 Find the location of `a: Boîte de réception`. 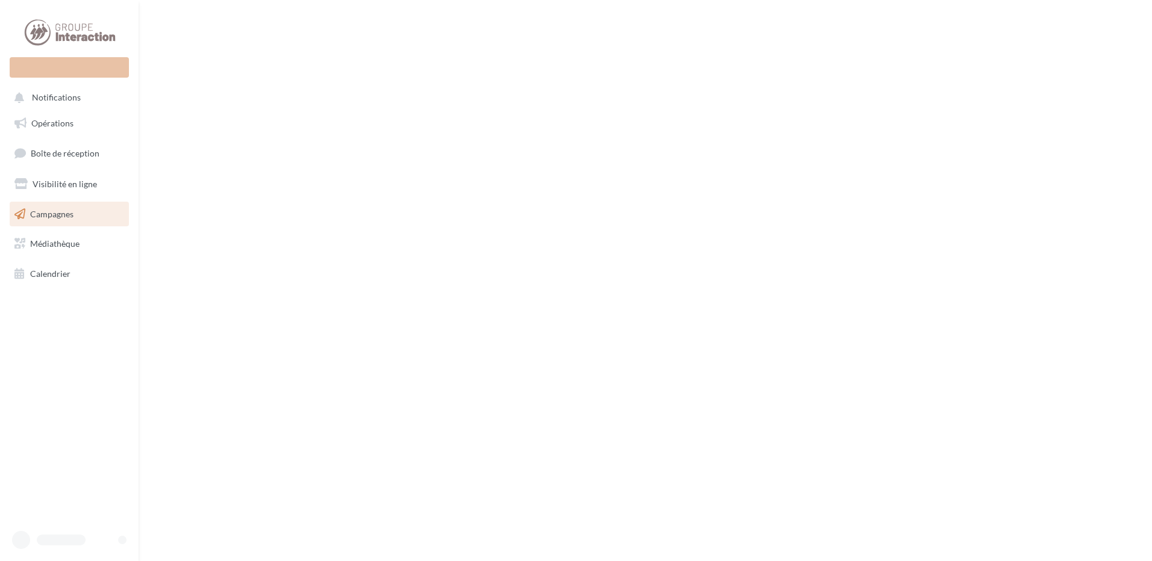

a: Boîte de réception is located at coordinates (69, 153).